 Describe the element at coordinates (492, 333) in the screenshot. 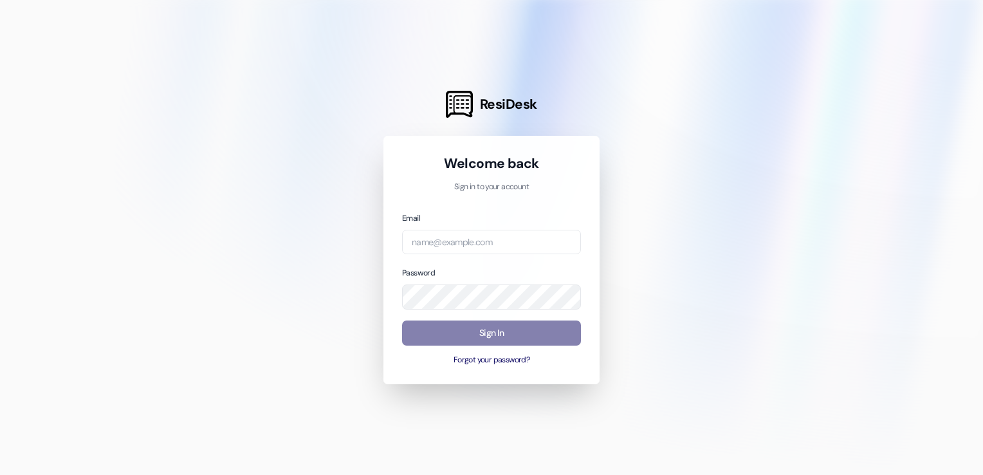

I see `button: Sign In` at that location.